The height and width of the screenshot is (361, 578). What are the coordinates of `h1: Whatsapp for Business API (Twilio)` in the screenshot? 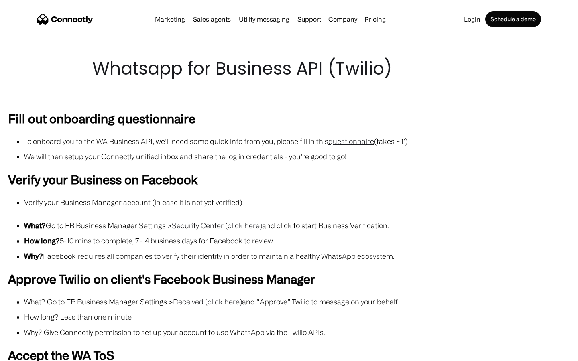 It's located at (289, 69).